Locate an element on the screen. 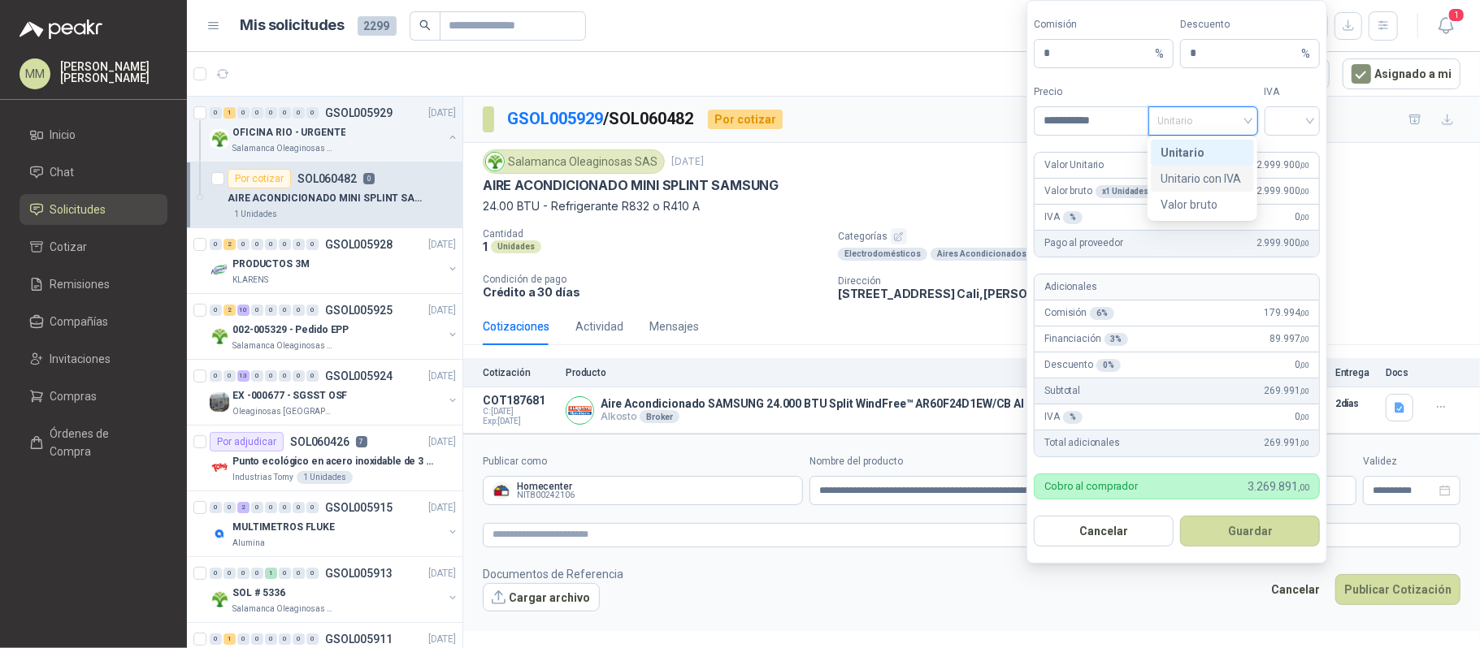 This screenshot has height=648, width=1480. p: Salamanca Oleaginosas SAS is located at coordinates (284, 149).